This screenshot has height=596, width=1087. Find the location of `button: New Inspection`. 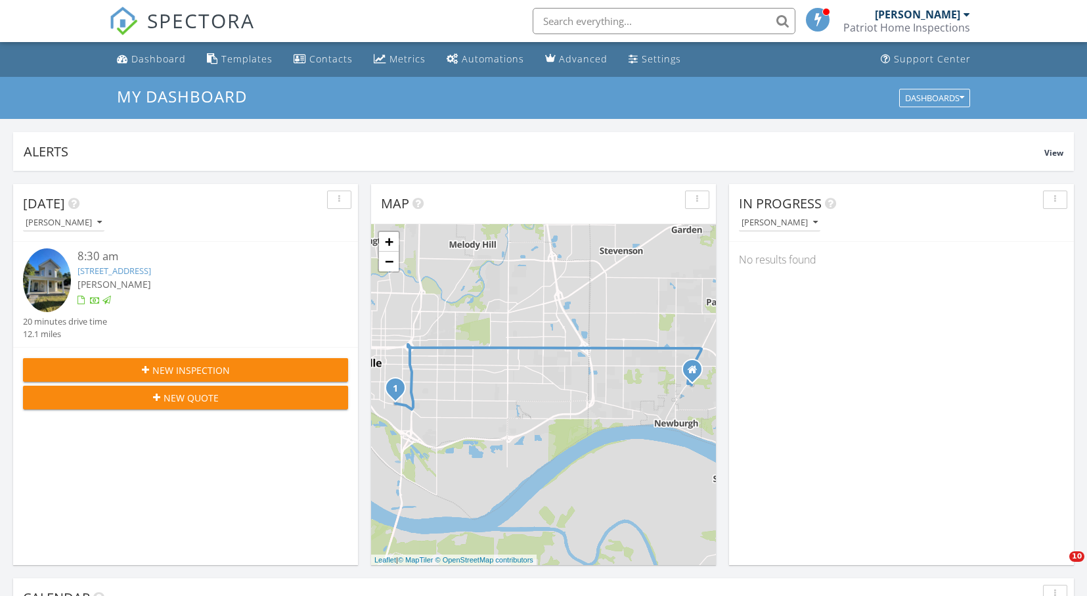

button: New Inspection is located at coordinates (185, 370).